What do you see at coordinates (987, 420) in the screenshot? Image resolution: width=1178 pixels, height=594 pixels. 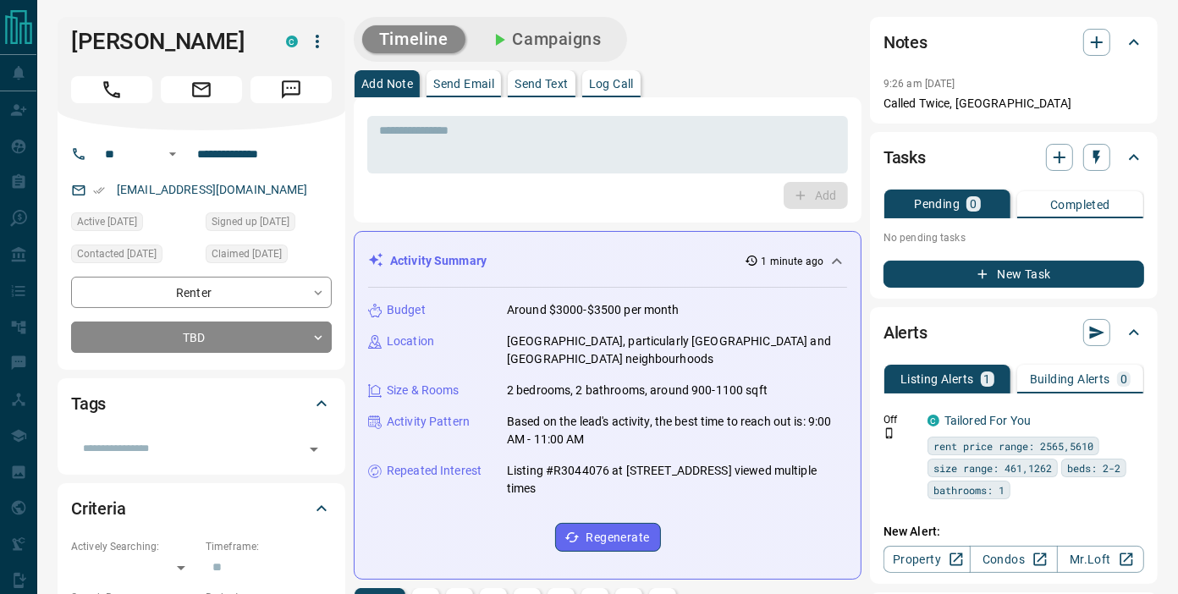 I see `a: Tailored For You` at bounding box center [987, 420].